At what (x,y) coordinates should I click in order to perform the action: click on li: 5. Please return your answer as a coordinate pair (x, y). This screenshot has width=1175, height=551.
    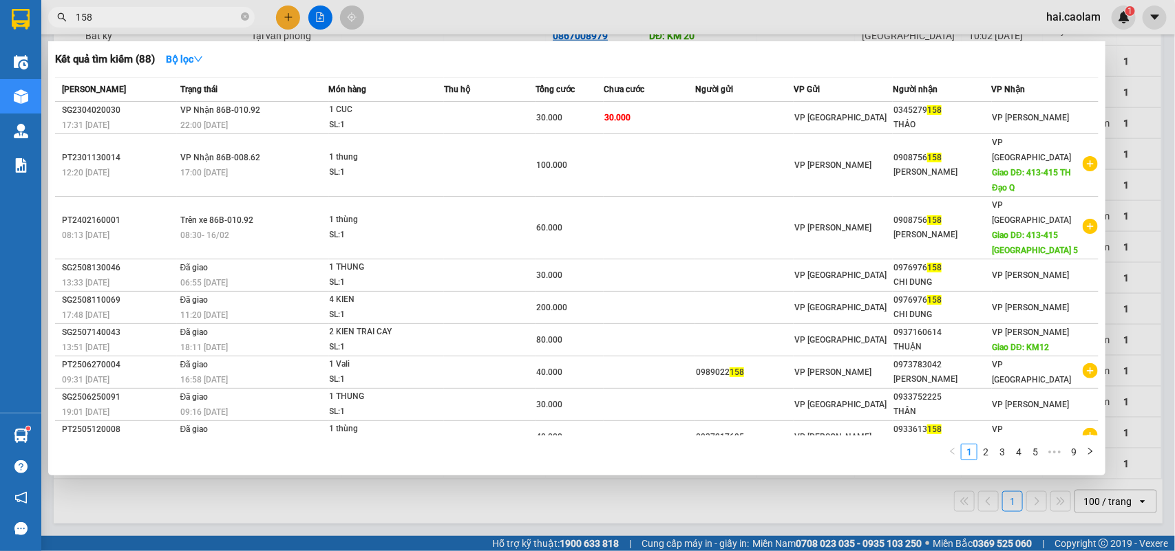
    Looking at the image, I should click on (1035, 452).